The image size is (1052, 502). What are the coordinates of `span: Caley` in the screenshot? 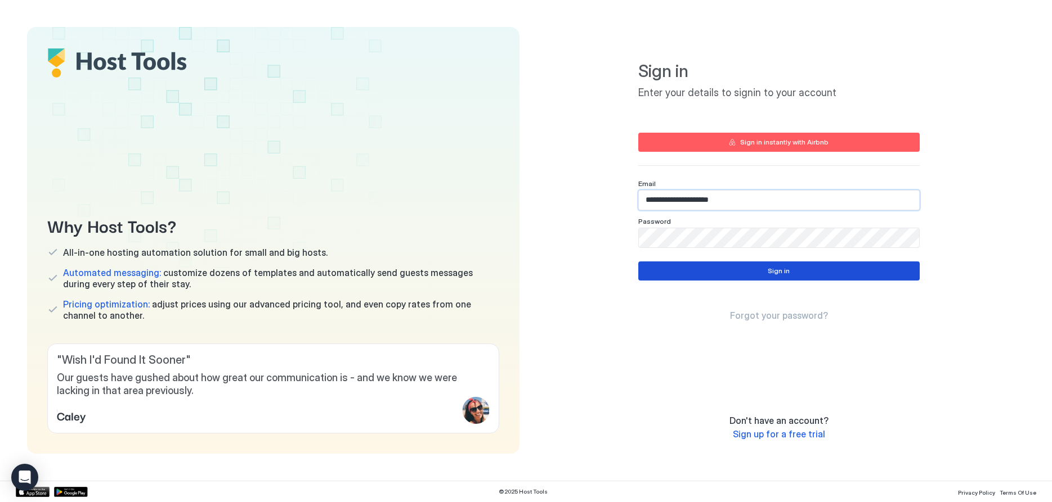 It's located at (71, 416).